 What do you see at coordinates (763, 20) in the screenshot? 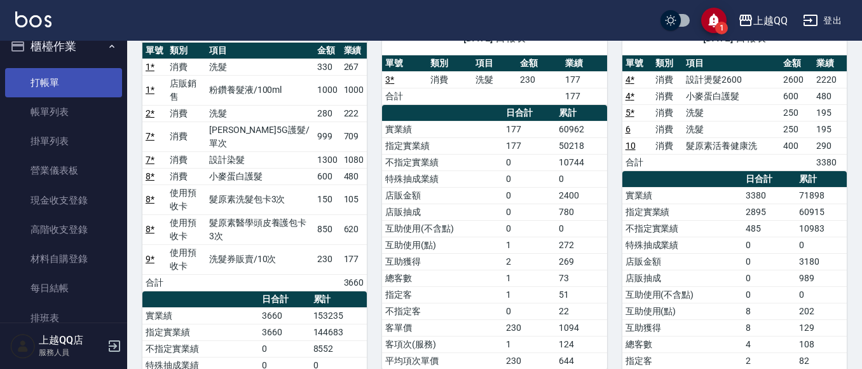
I see `button: 上越QQ` at bounding box center [763, 20].